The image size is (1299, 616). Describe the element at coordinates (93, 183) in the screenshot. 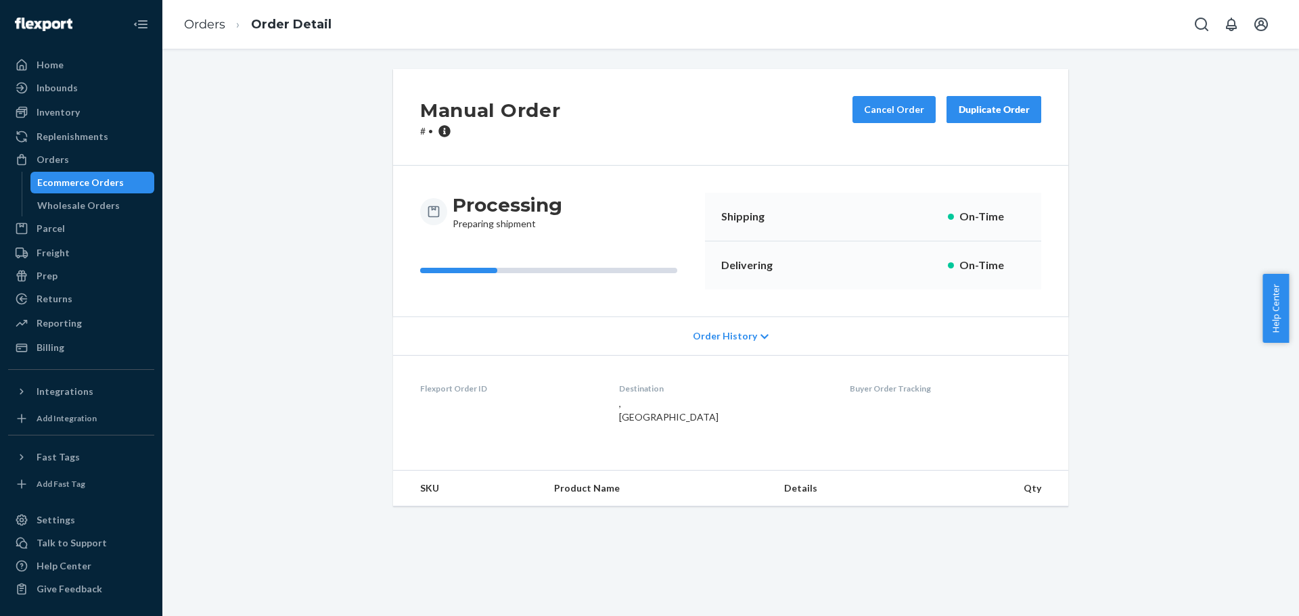

I see `a: Ecommerce Orders` at that location.